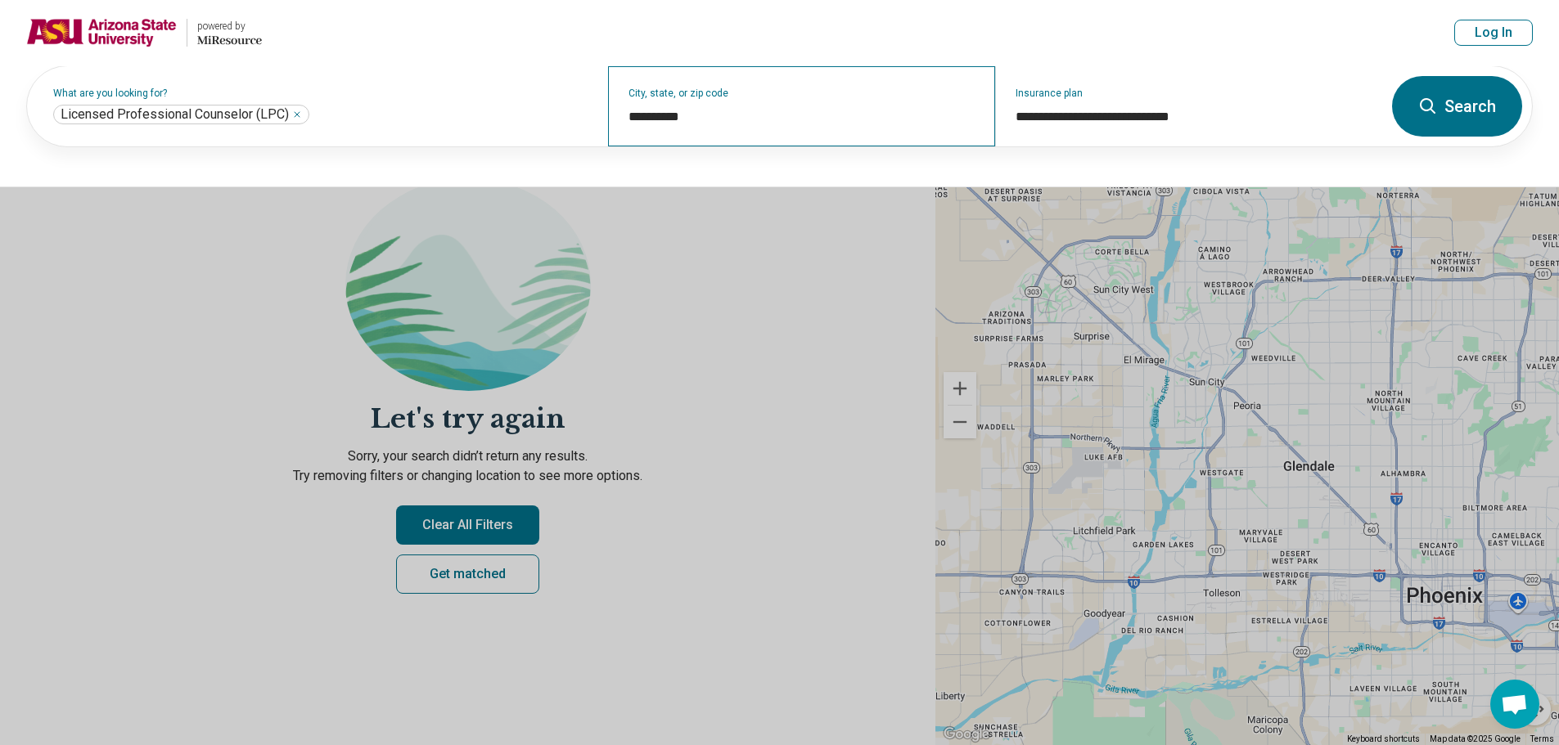 The width and height of the screenshot is (1559, 745). Describe the element at coordinates (229, 26) in the screenshot. I see `div: powered by` at that location.